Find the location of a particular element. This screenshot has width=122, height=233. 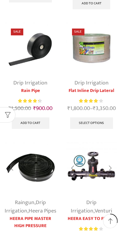

img: Heera Easy To Fit Set is located at coordinates (92, 168).